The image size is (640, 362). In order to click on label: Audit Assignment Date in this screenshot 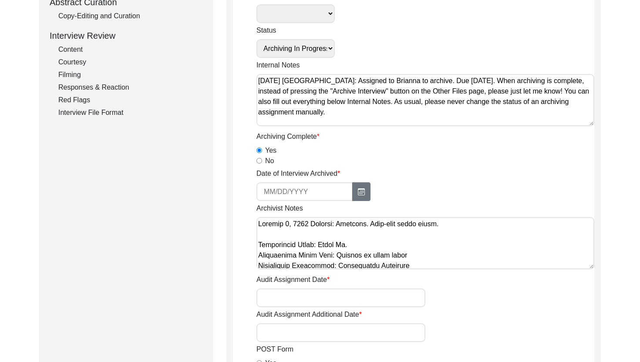, I will do `click(293, 280)`.